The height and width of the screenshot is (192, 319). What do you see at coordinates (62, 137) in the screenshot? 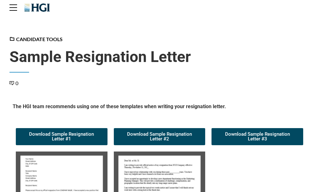
I see `span: Download Sample Resignation Letter #1` at bounding box center [62, 137].